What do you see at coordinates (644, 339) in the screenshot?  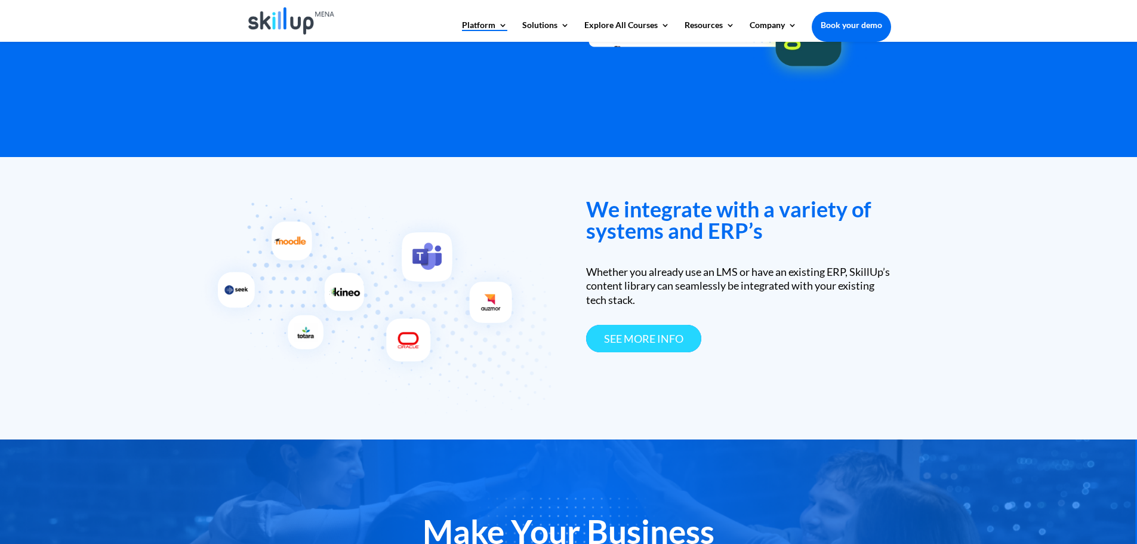 I see `a: see more info` at bounding box center [644, 339].